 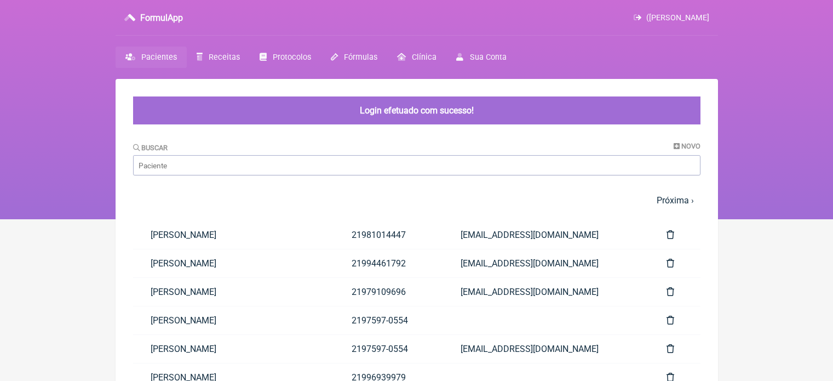 I want to click on span: Pacientes, so click(x=159, y=57).